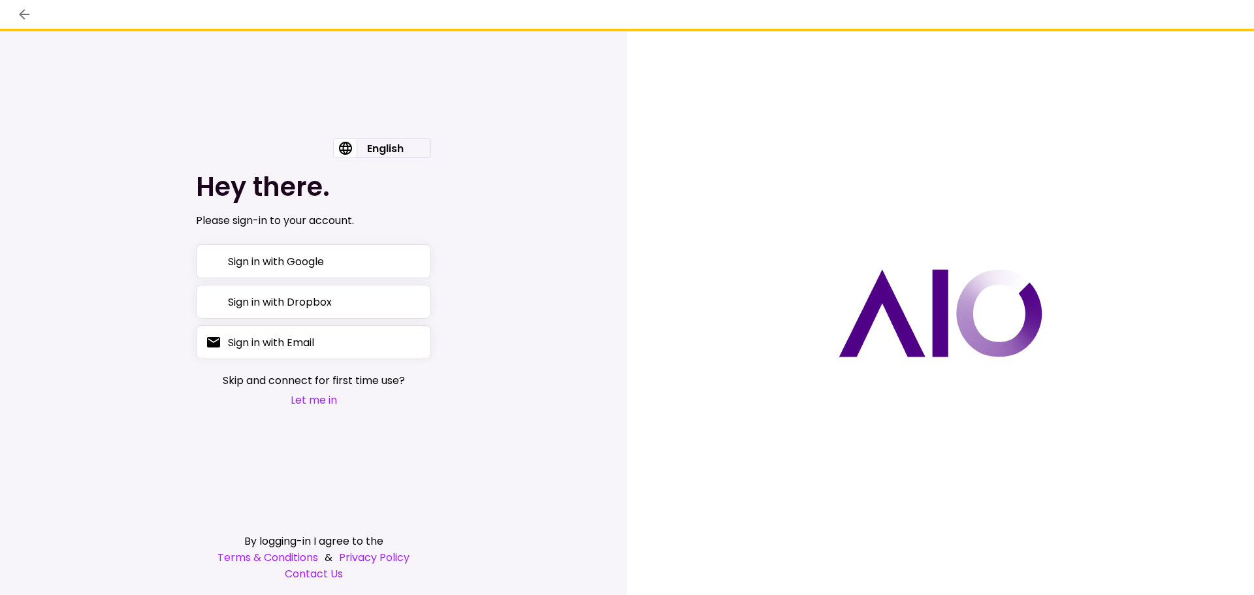 The height and width of the screenshot is (595, 1254). Describe the element at coordinates (280, 302) in the screenshot. I see `div: Sign in with Dropbox` at that location.